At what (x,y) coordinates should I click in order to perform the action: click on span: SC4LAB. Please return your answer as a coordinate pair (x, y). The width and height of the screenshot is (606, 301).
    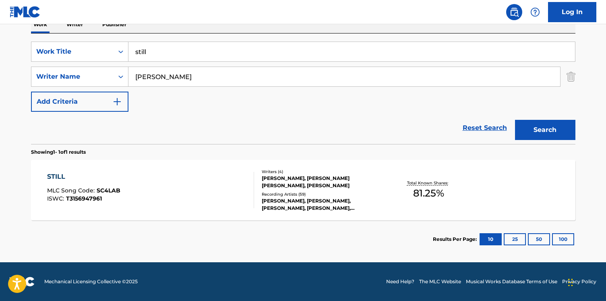
    Looking at the image, I should click on (108, 190).